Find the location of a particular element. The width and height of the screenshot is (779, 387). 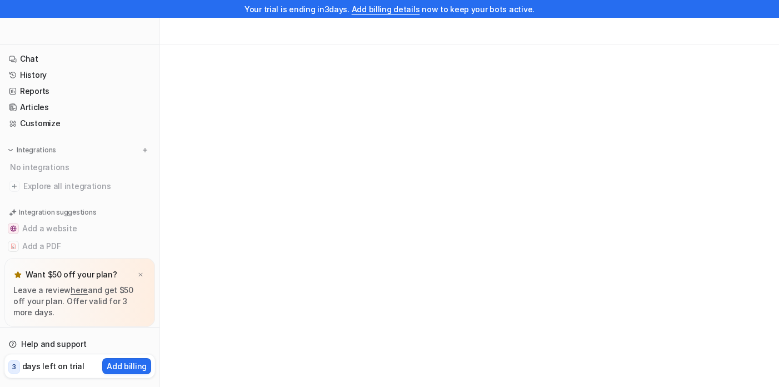

img: x is located at coordinates (141, 274).